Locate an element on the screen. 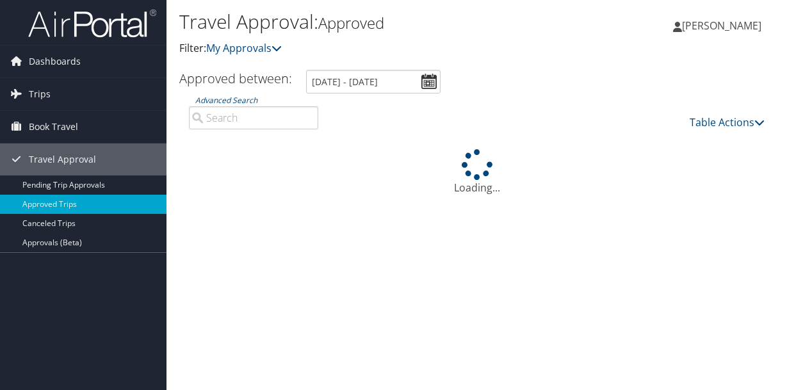 The height and width of the screenshot is (390, 787). a: My Approvals is located at coordinates (244, 48).